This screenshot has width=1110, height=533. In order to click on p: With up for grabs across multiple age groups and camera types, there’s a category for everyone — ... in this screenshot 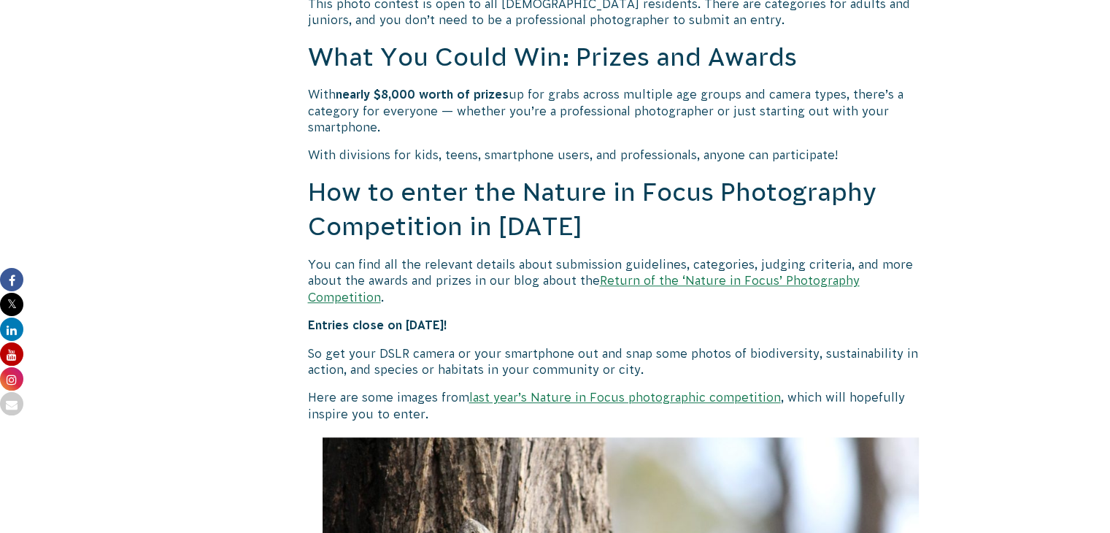, I will do `click(621, 110)`.